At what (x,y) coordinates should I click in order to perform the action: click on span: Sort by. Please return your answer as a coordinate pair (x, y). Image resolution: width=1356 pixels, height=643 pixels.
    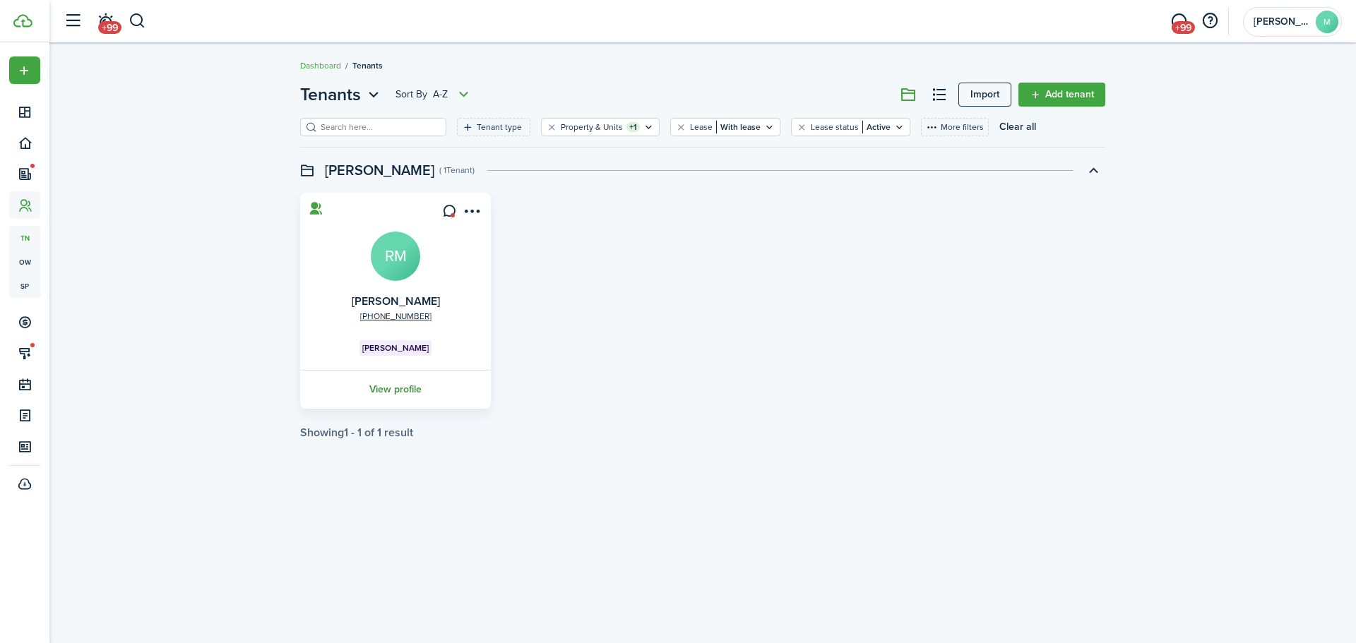
    Looking at the image, I should click on (414, 95).